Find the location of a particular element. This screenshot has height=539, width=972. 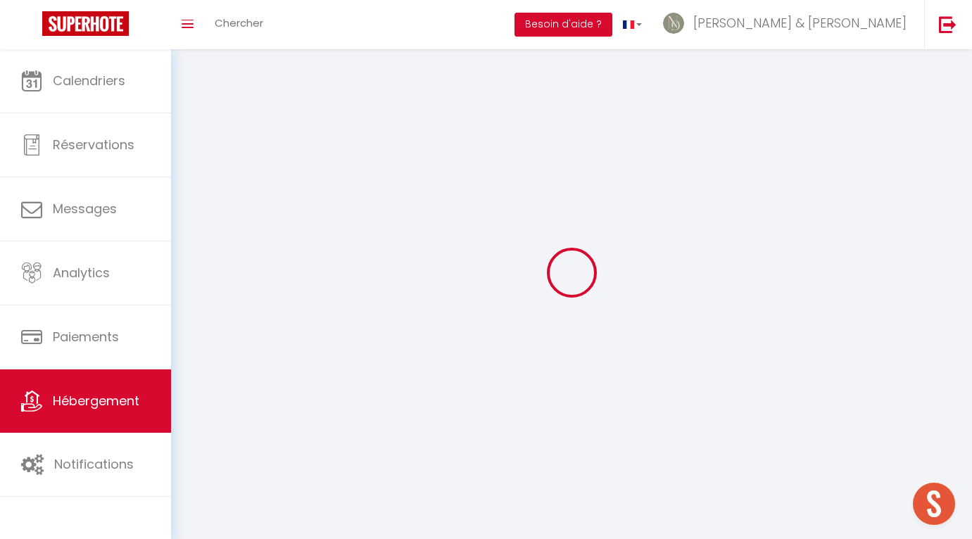

span: Notifications is located at coordinates (94, 464).